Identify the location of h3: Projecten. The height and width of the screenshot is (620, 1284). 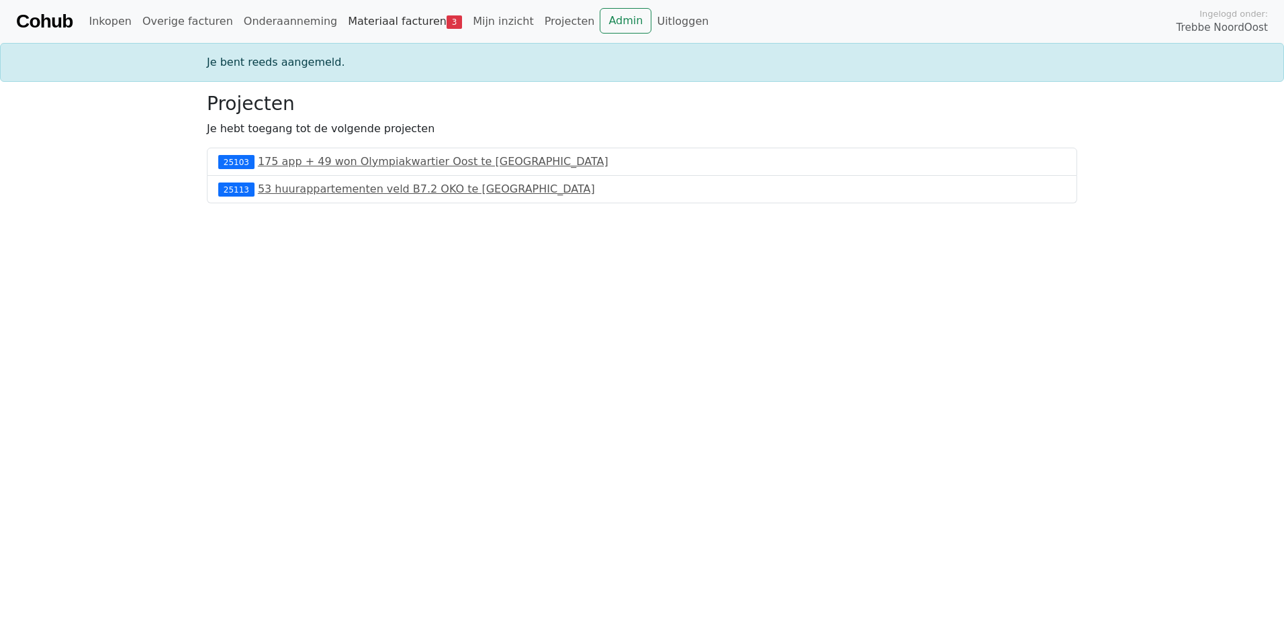
(642, 104).